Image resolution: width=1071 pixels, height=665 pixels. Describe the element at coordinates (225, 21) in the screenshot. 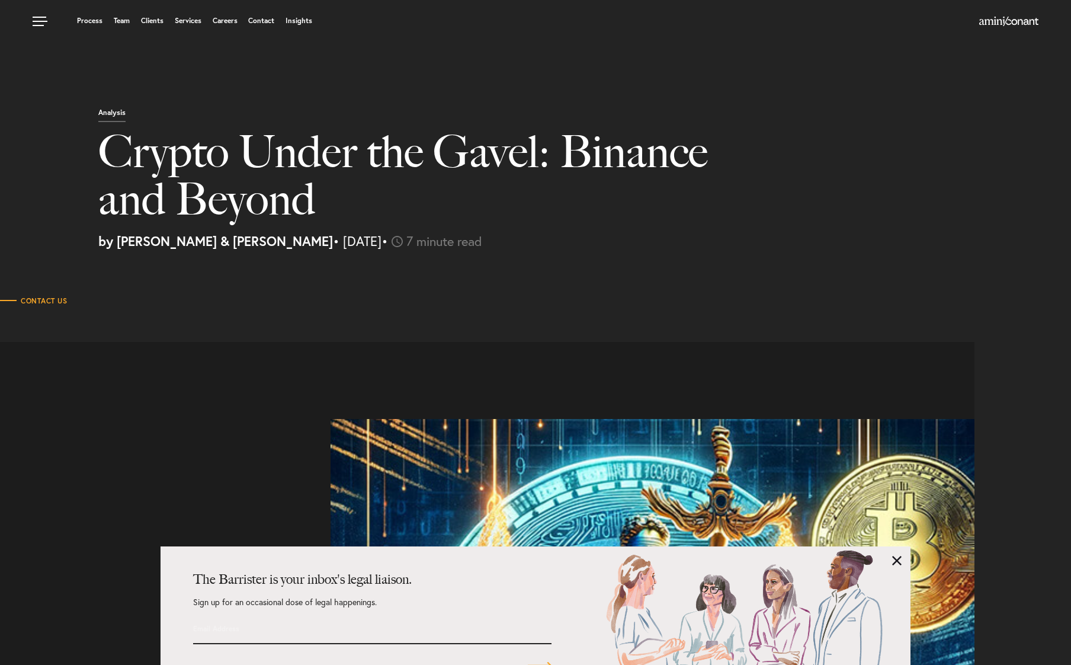

I see `a: Careers` at that location.